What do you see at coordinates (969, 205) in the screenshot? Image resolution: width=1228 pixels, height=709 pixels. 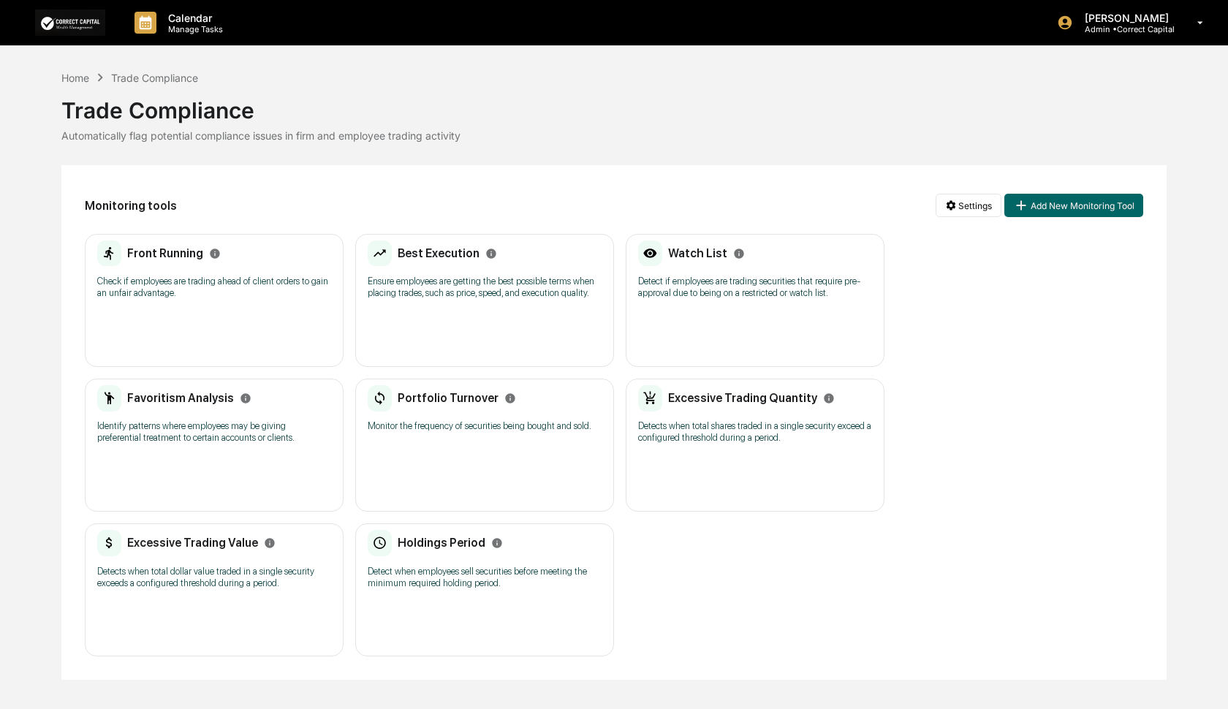 I see `button: Settings` at bounding box center [969, 205].